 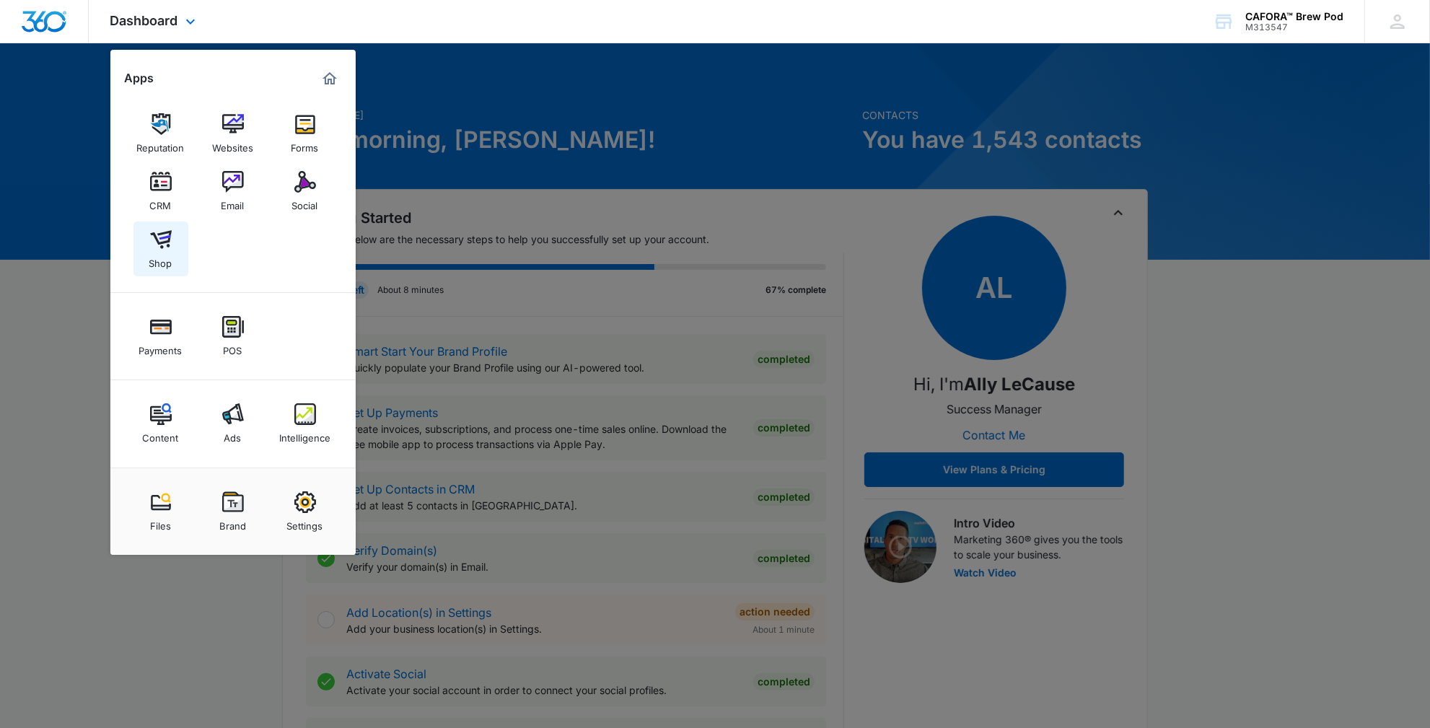 What do you see at coordinates (233, 423) in the screenshot?
I see `a: Ads` at bounding box center [233, 423].